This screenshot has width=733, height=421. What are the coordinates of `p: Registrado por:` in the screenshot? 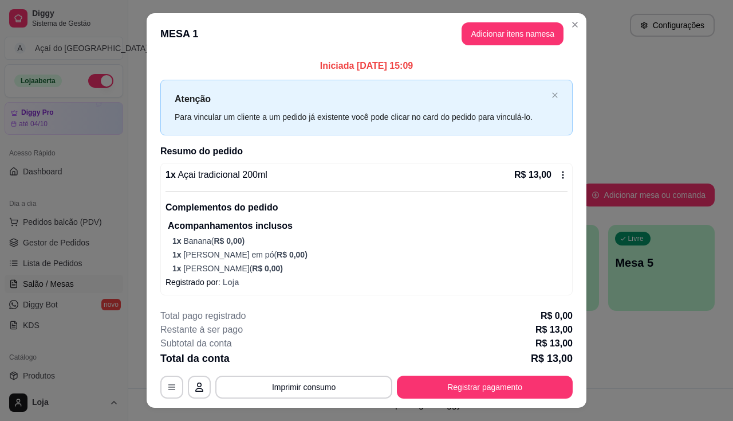 It's located at (367, 282).